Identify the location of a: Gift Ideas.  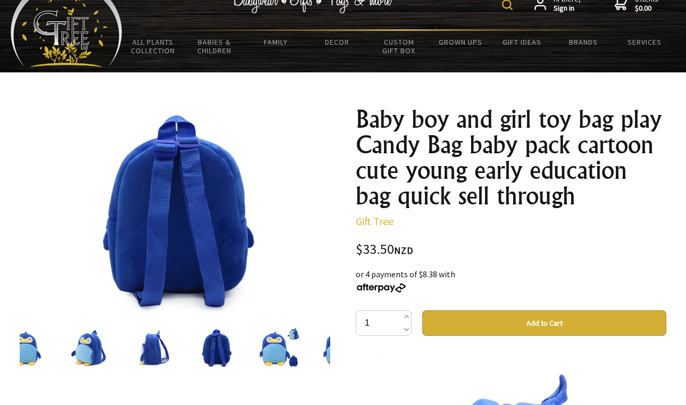
(522, 42).